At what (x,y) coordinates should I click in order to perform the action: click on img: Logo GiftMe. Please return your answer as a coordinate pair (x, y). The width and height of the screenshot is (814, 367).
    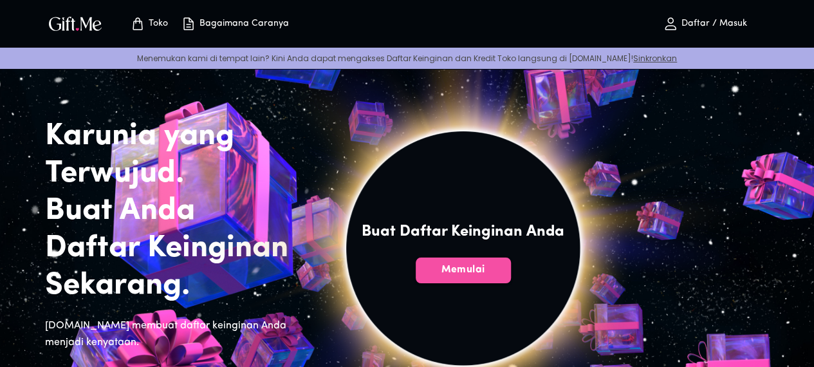
    Looking at the image, I should click on (75, 23).